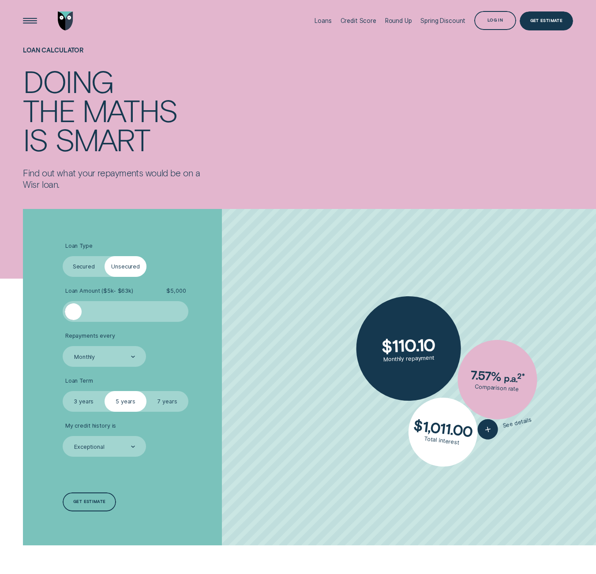 This screenshot has width=596, height=574. Describe the element at coordinates (113, 110) in the screenshot. I see `h4: Doing the maths is smart` at that location.